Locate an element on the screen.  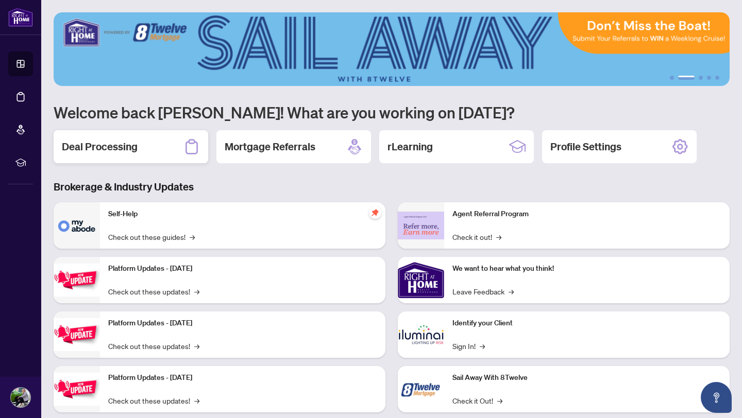
p: Sail Away With 8Twelve is located at coordinates (587, 378).